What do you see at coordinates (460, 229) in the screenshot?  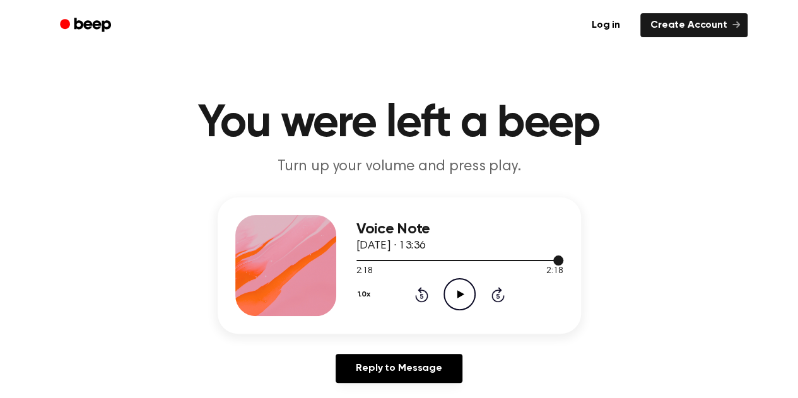 I see `h3: Voice Note` at bounding box center [460, 229].